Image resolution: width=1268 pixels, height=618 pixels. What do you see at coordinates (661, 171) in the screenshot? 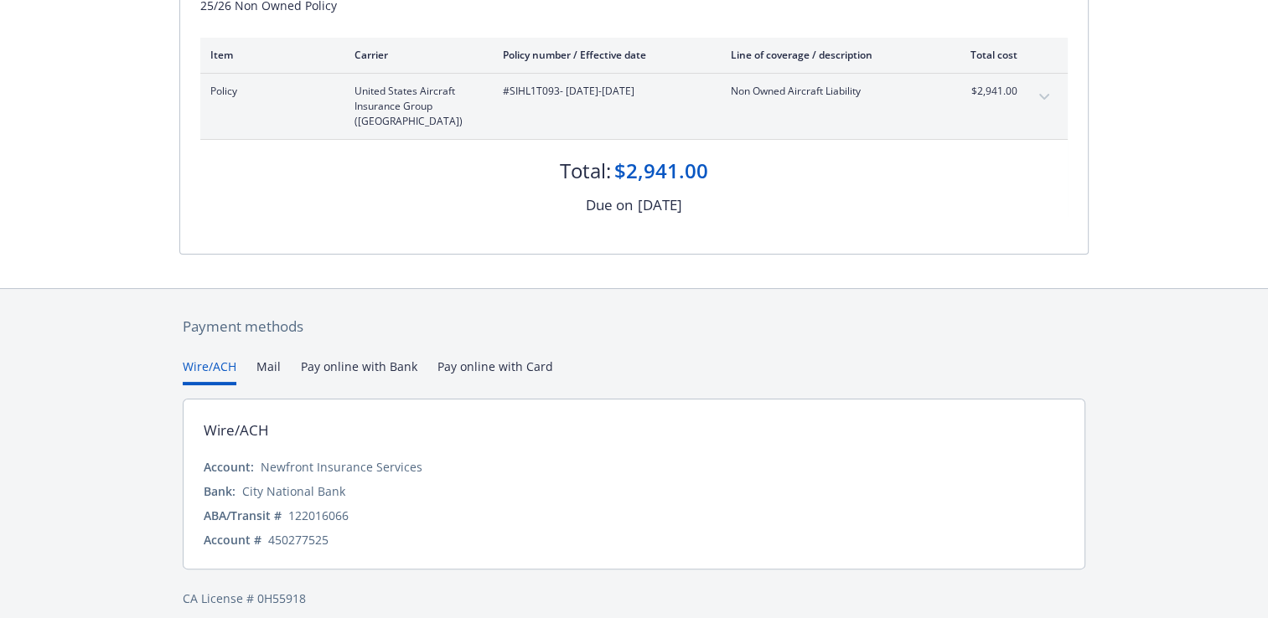
I see `div: $2,941.00` at bounding box center [661, 171].